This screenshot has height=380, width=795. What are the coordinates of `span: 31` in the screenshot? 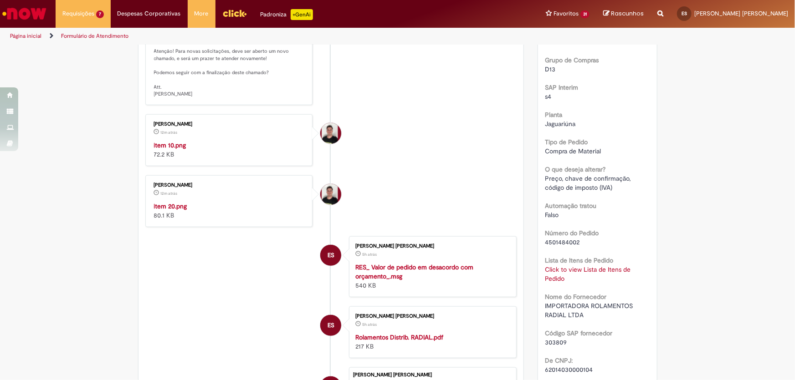 It's located at (585, 14).